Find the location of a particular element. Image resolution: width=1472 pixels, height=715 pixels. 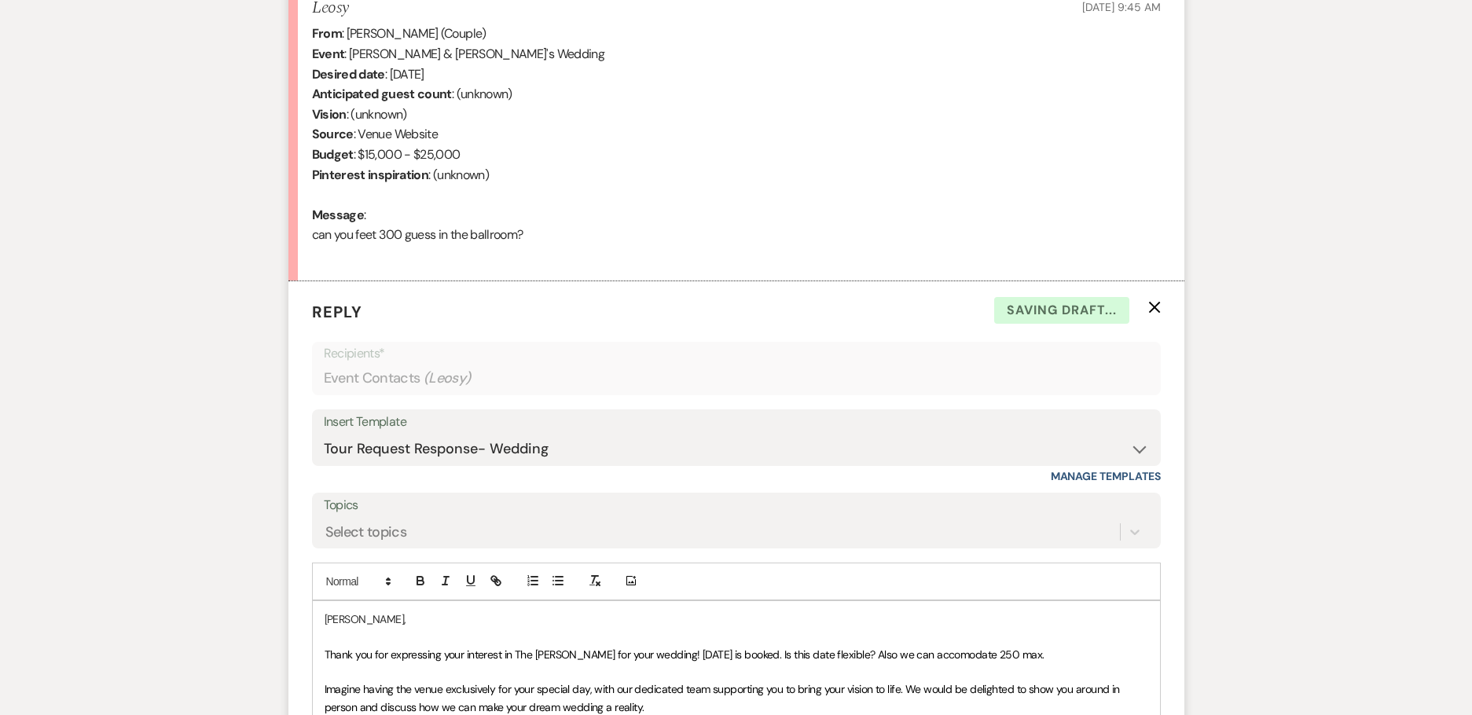

div: Select topics is located at coordinates (366, 531).